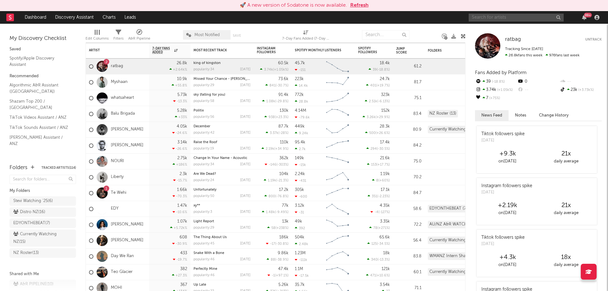  Describe the element at coordinates (566, 154) in the screenshot. I see `div: 21 x` at that location.